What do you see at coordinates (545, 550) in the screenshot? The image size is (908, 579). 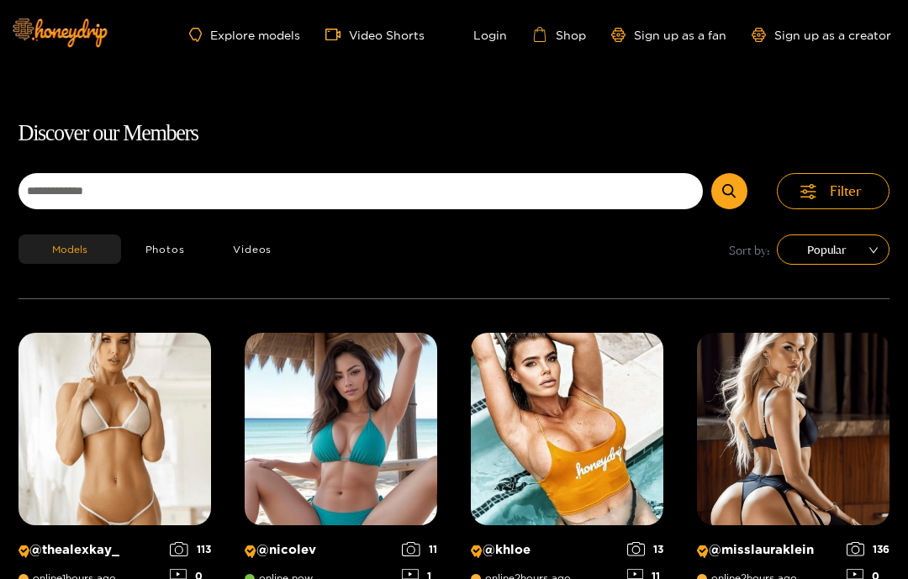 I see `p: @ khloe` at bounding box center [545, 550].